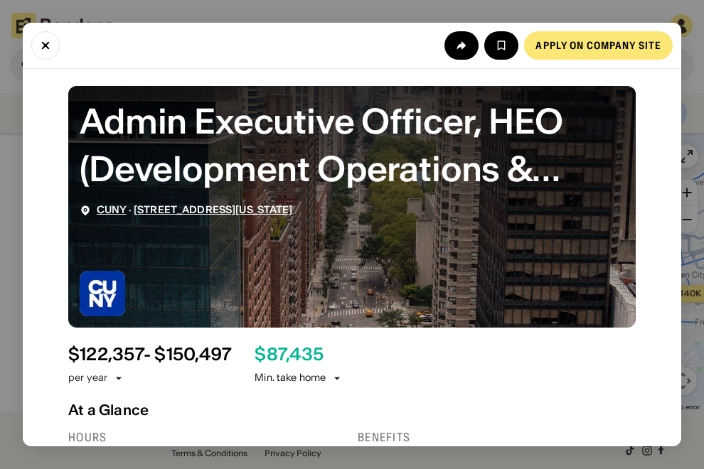 The width and height of the screenshot is (704, 469). What do you see at coordinates (598, 45) in the screenshot?
I see `div: Apply on company site` at bounding box center [598, 45].